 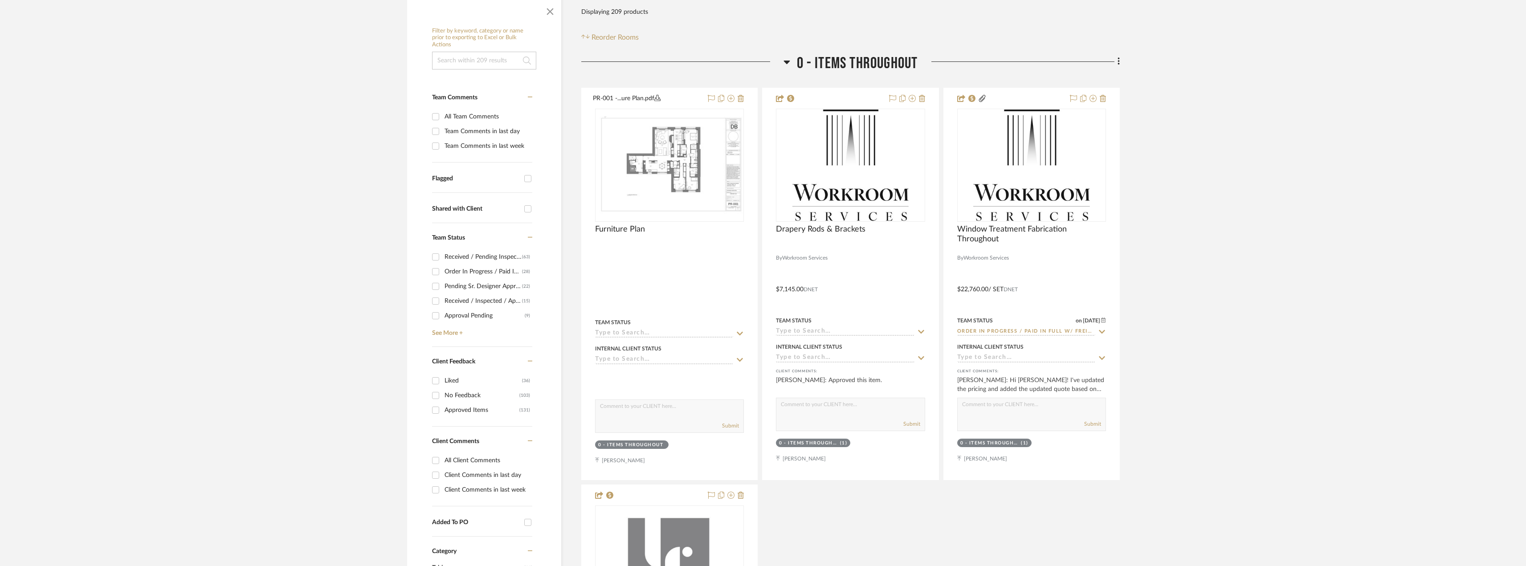 I want to click on div: Order In Progress / Paid In Full w/ Freight, No Balance due, so click(x=483, y=272).